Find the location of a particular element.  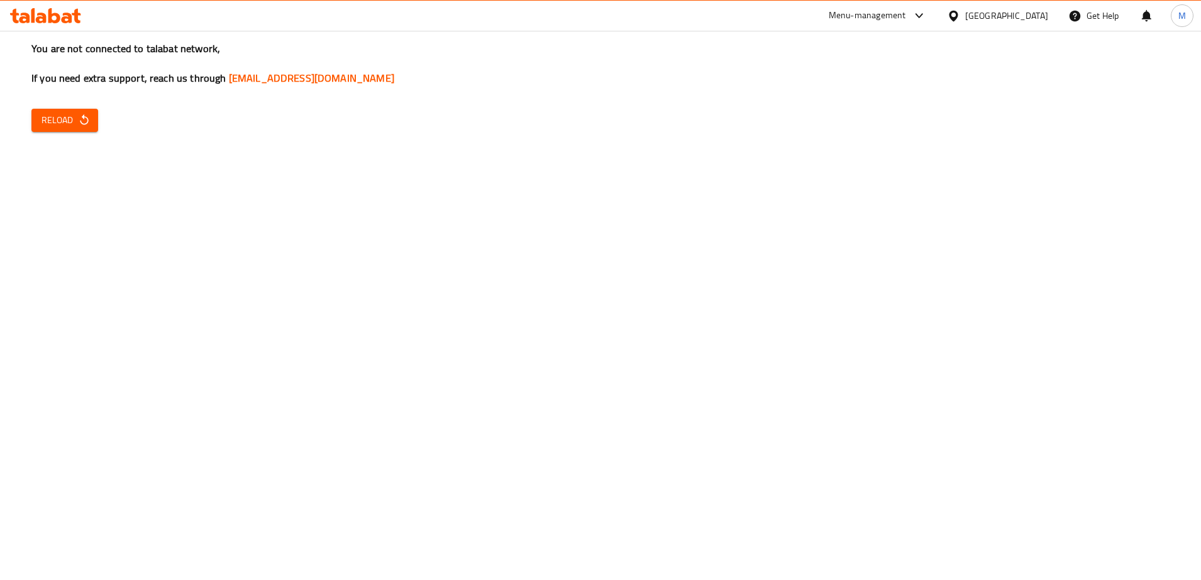

div: Menu-management is located at coordinates (867, 16).